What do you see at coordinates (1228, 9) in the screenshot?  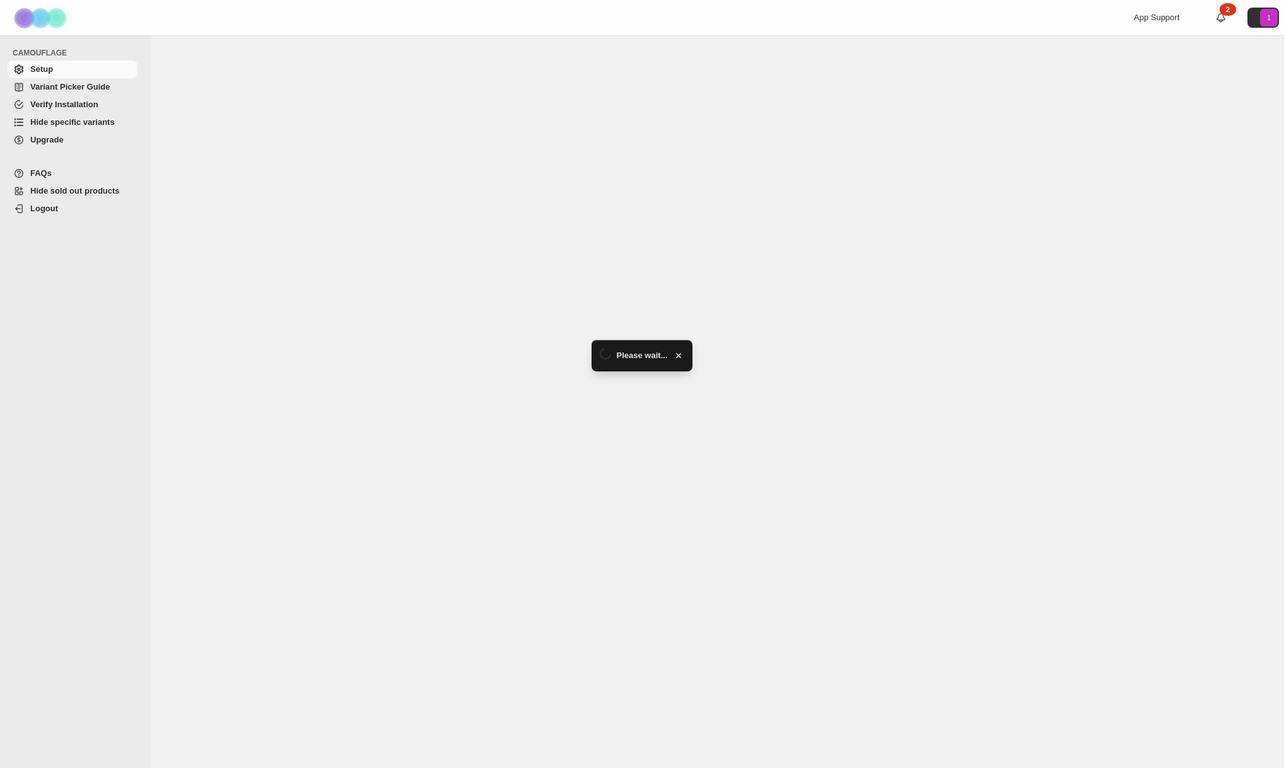 I see `div: 2` at bounding box center [1228, 9].